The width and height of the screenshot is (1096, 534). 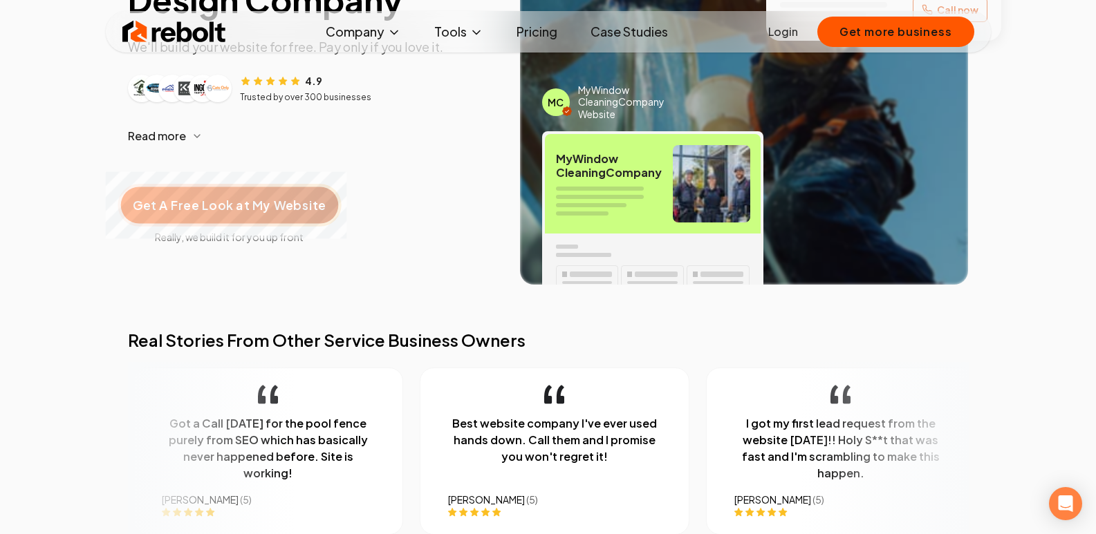 What do you see at coordinates (229, 204) in the screenshot?
I see `a: Get A Free Look at My WebsiteReally, we build it for you up front` at bounding box center [229, 204].